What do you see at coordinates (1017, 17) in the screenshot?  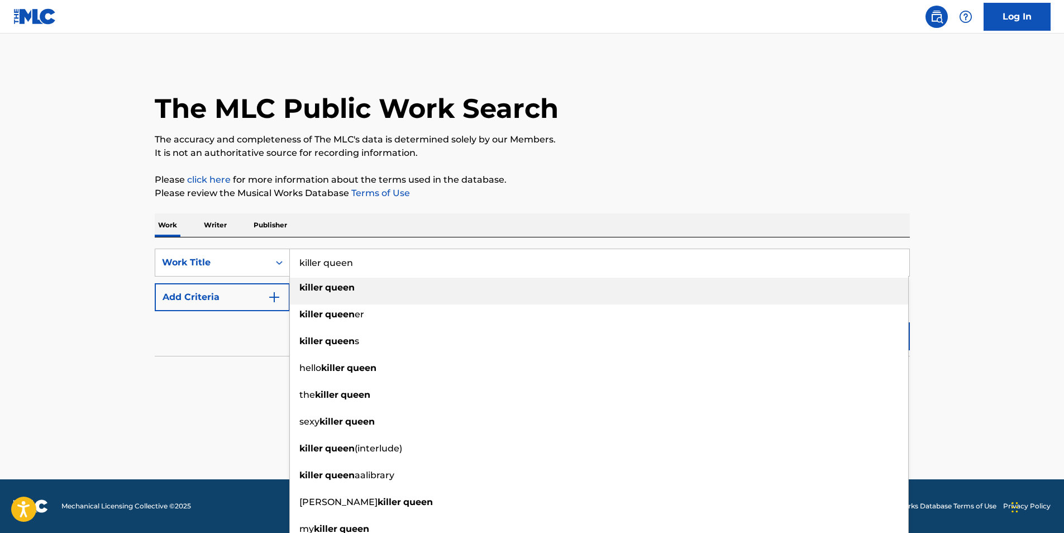 I see `a: Log In` at bounding box center [1017, 17].